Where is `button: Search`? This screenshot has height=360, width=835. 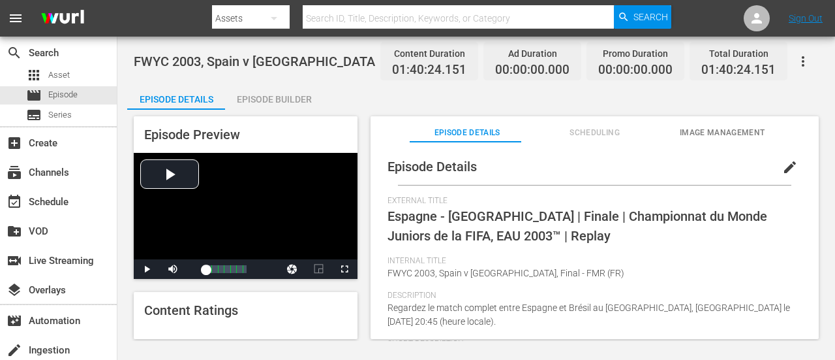 button: Search is located at coordinates (643, 17).